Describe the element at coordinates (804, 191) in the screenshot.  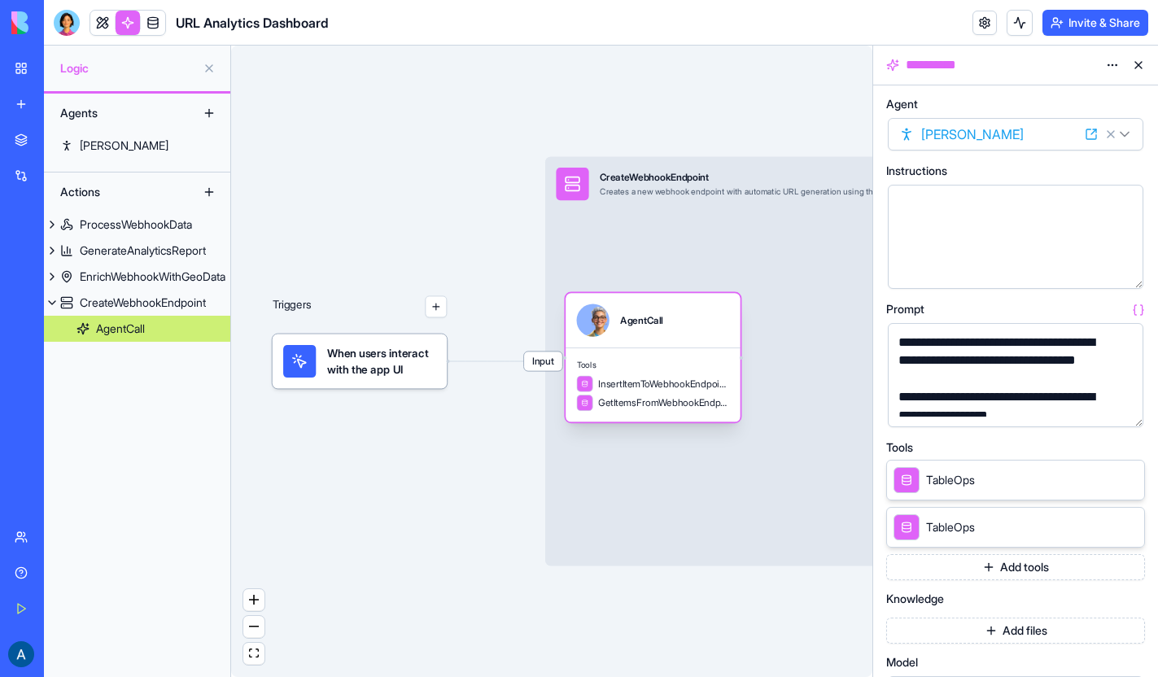
I see `div: Creates a new webhook endpoint with automatic URL generation using the Blocks platform webhook in...` at that location.